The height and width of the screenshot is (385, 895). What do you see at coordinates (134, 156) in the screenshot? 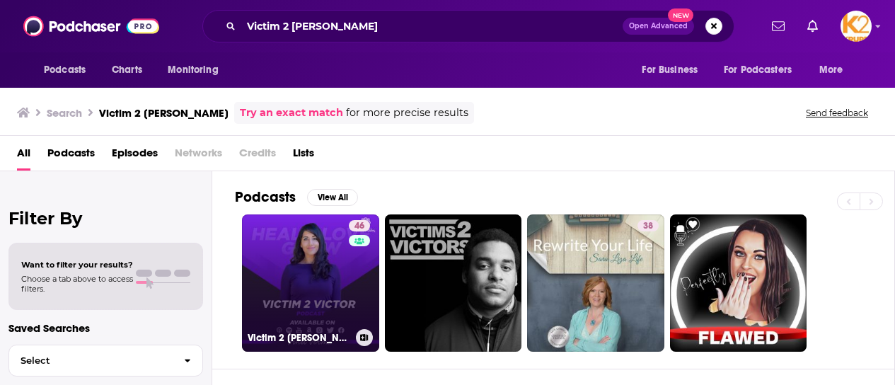
I see `span: Episodes` at bounding box center [134, 156].